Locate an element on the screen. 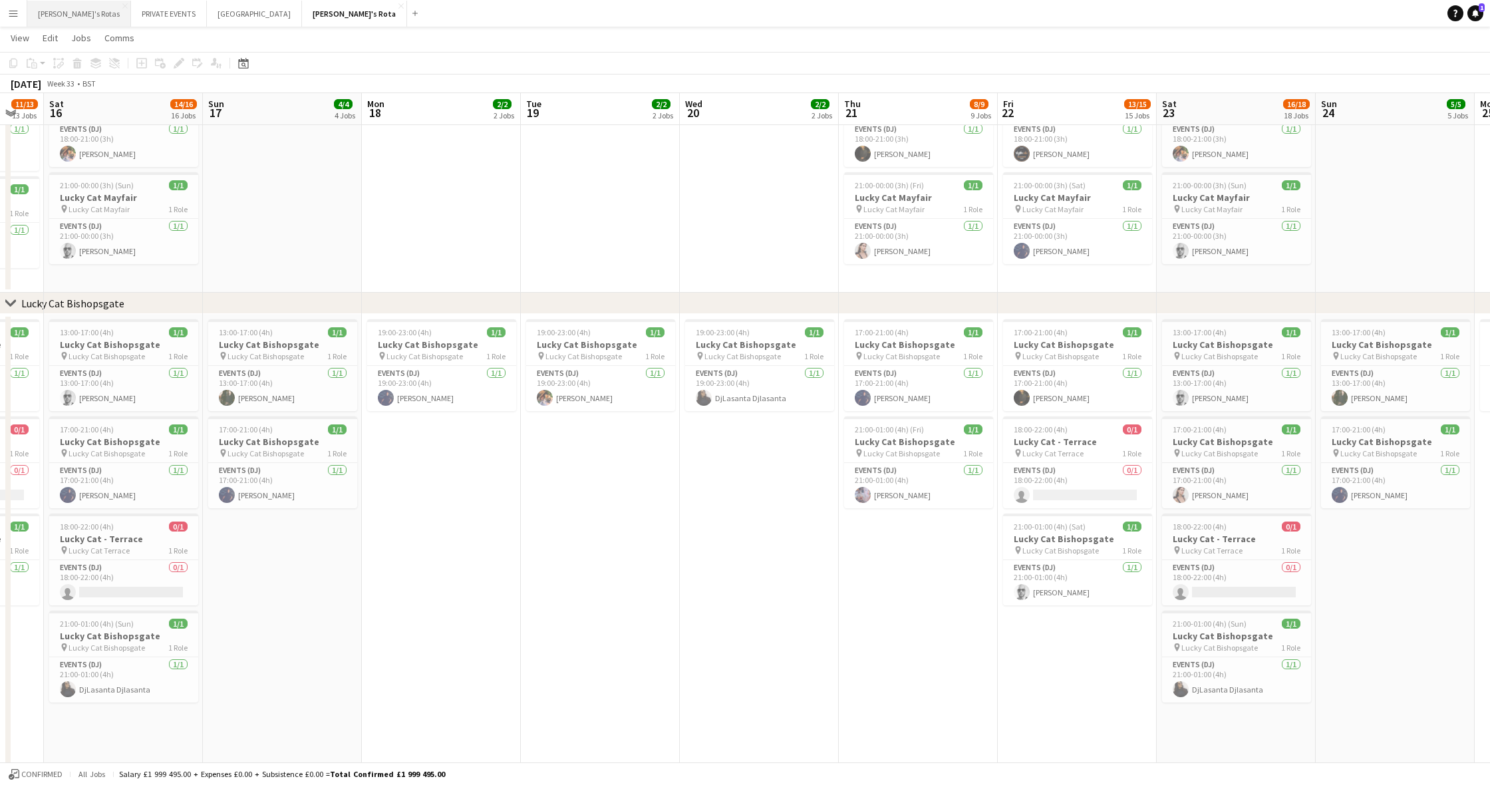 The width and height of the screenshot is (1490, 785). div: 21:00-00:00 (3h) (Sun)1/1Lucky Cat Mayfair Lucky Cat Mayfair1 RoleEvents (DJ)1/121:00-00:00 (3h)[... is located at coordinates (1237, 218).